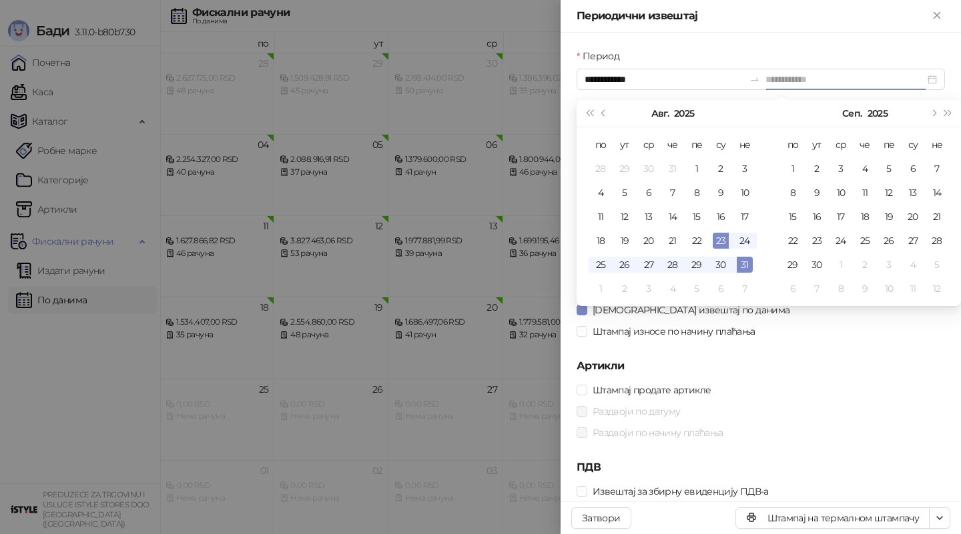 The height and width of the screenshot is (534, 961). What do you see at coordinates (889, 193) in the screenshot?
I see `div: 12` at bounding box center [889, 193].